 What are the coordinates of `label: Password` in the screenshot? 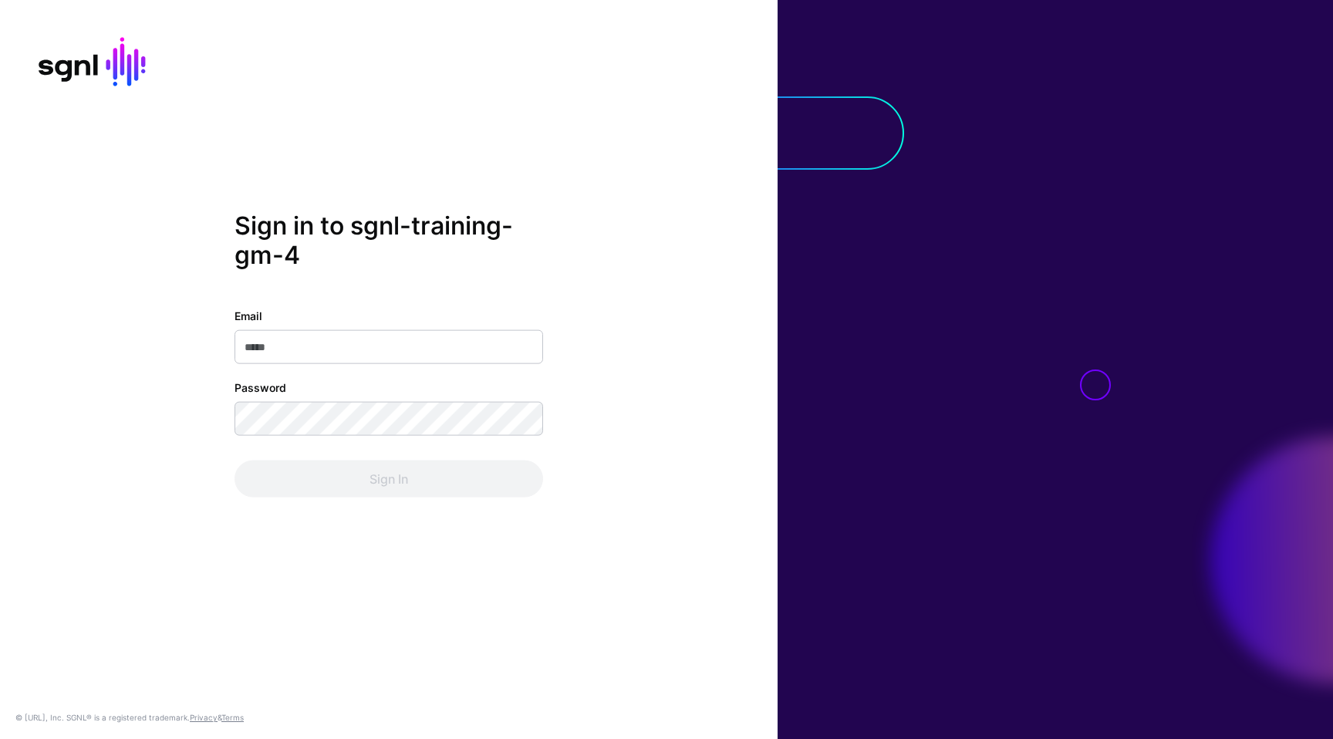 It's located at (260, 386).